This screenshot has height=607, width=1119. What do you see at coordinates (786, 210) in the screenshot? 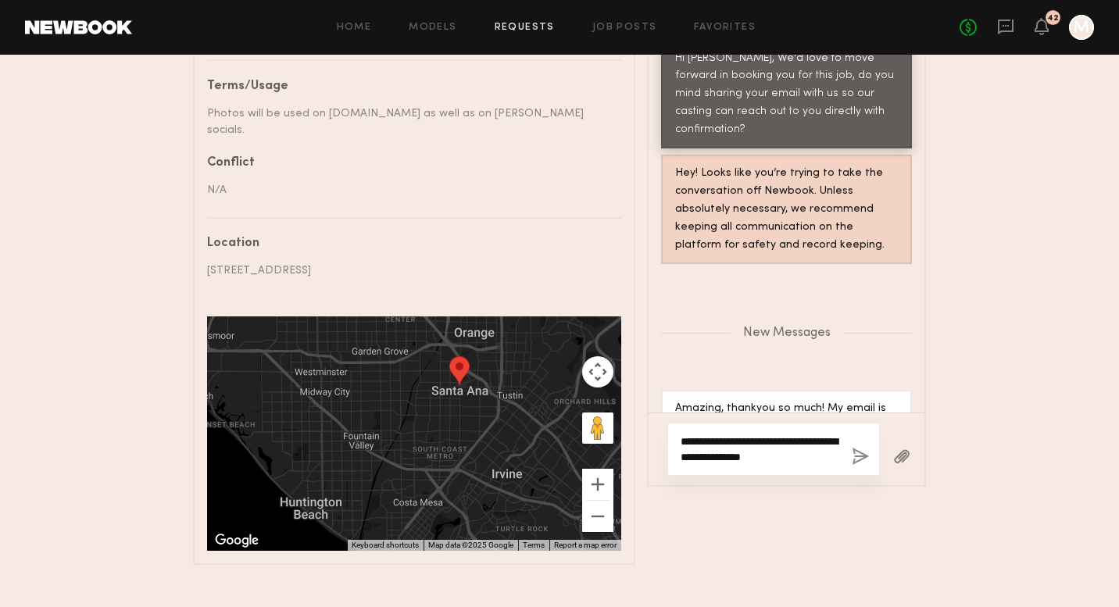
I see `div: Hey! Looks like you’re trying to take the conversation off Newbook. Unless absolutely necessary, ...` at bounding box center [786, 210].